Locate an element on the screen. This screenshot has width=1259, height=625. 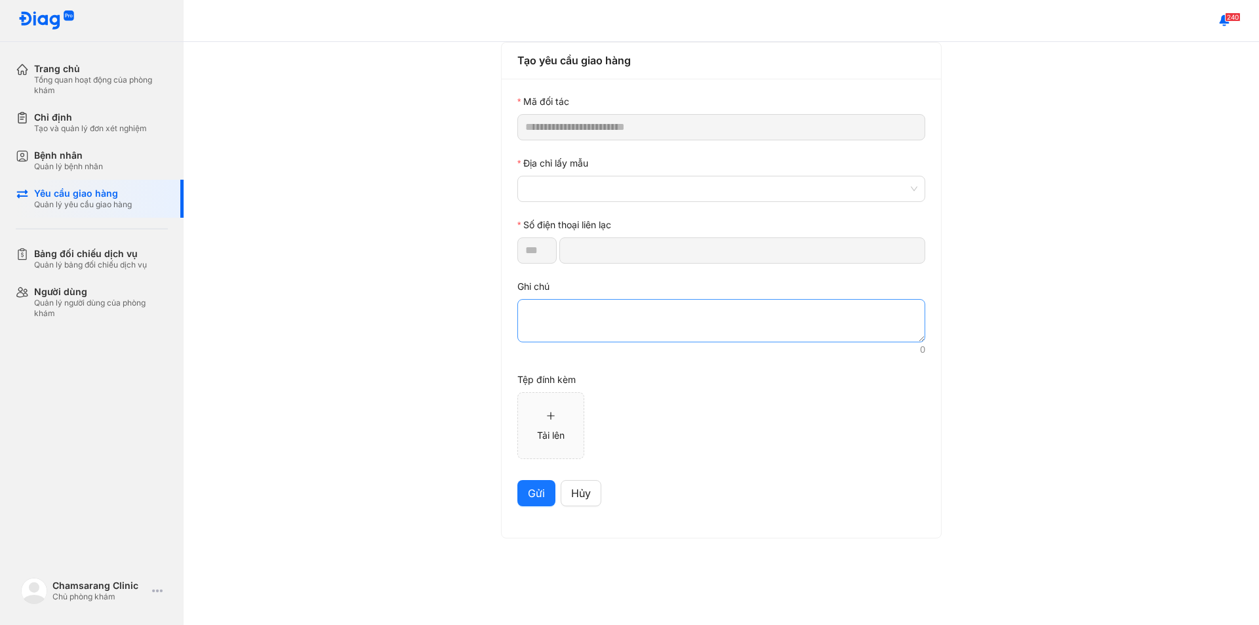
div: Bảng đối chiếu dịch vụ is located at coordinates (90, 254).